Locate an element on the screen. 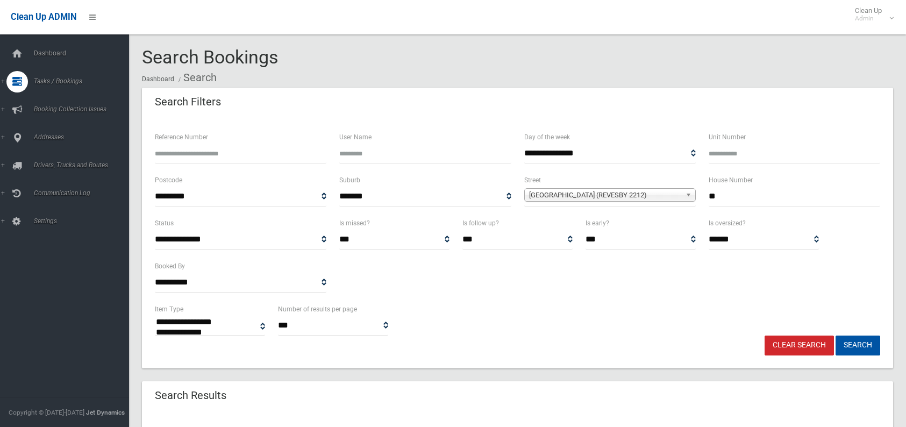 The width and height of the screenshot is (906, 427). span: Clean Up is located at coordinates (871, 15).